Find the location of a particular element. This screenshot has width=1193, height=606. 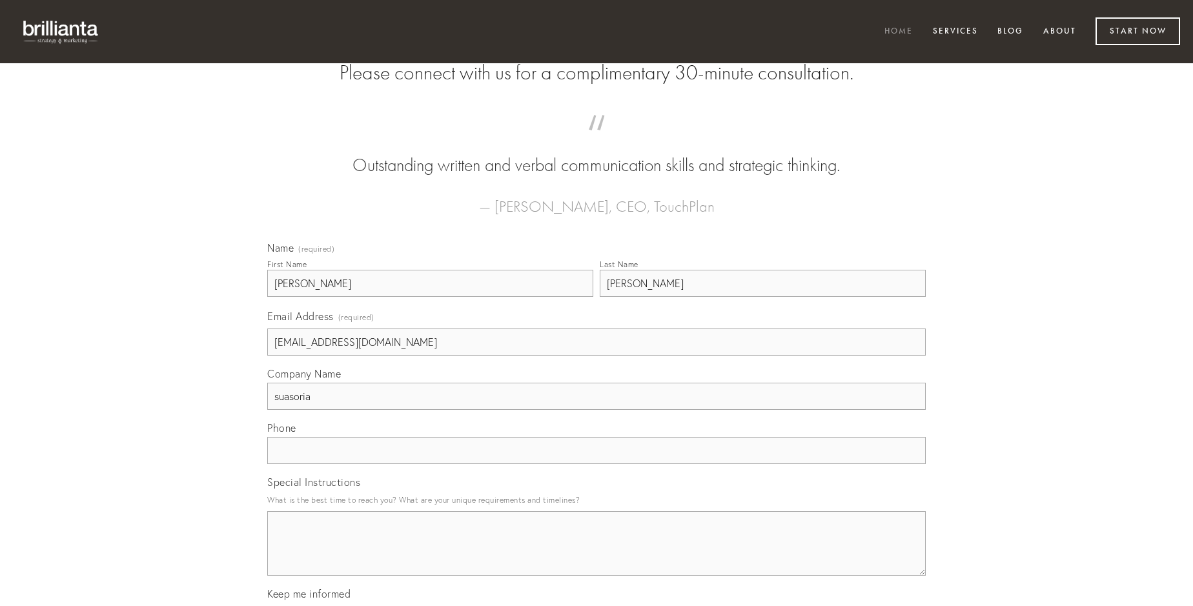

div: First Name is located at coordinates (287, 264).